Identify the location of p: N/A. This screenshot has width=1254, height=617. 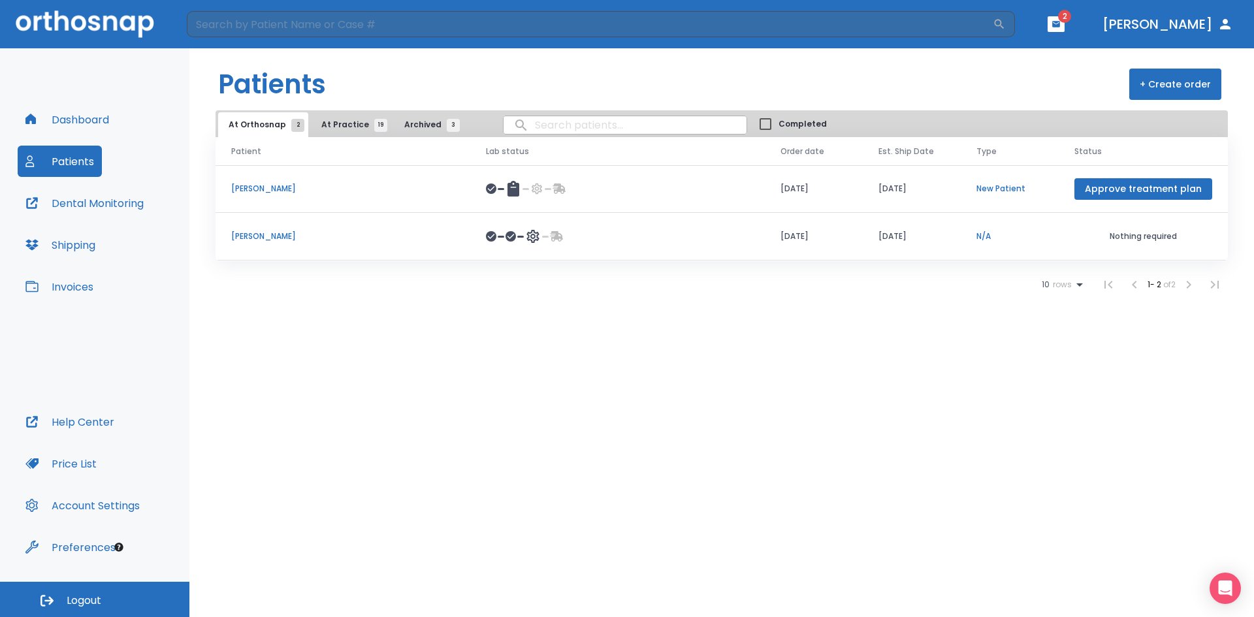
(1010, 236).